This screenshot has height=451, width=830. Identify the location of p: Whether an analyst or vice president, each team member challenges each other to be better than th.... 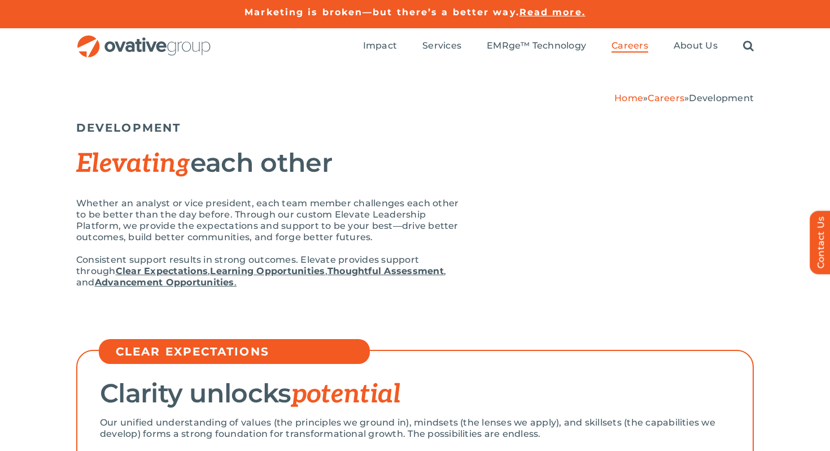
(268, 220).